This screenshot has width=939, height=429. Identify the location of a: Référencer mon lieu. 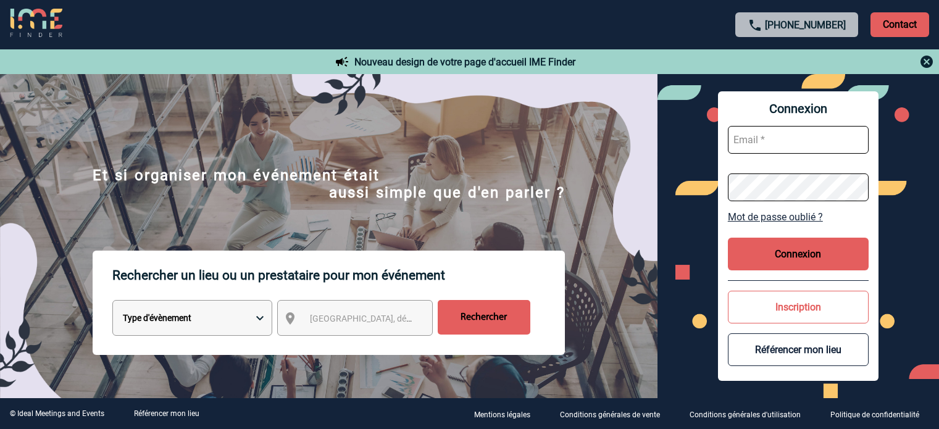
(167, 414).